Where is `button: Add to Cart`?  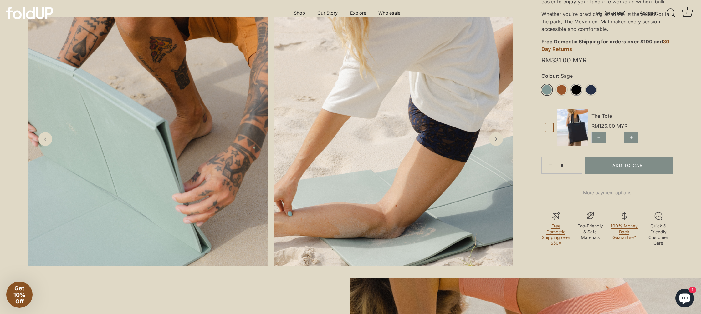 button: Add to Cart is located at coordinates (629, 165).